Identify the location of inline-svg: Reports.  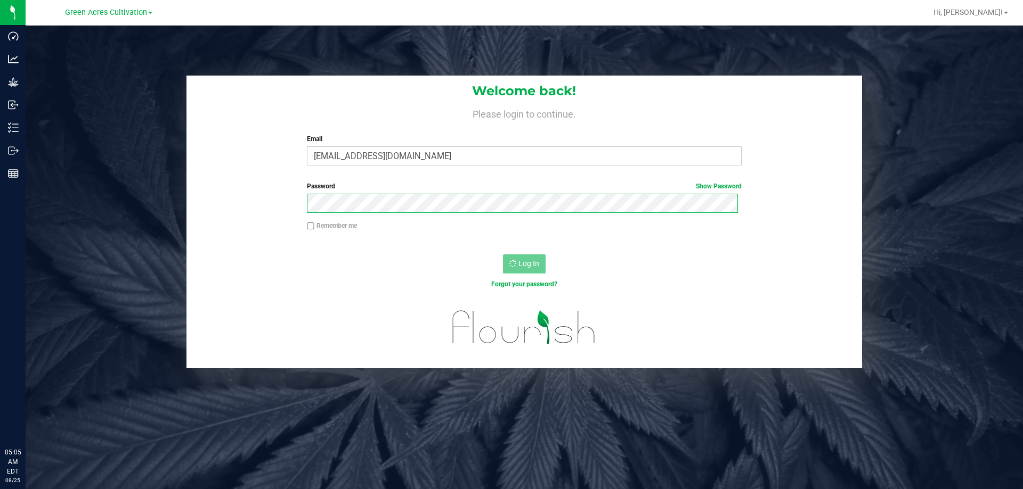
(13, 174).